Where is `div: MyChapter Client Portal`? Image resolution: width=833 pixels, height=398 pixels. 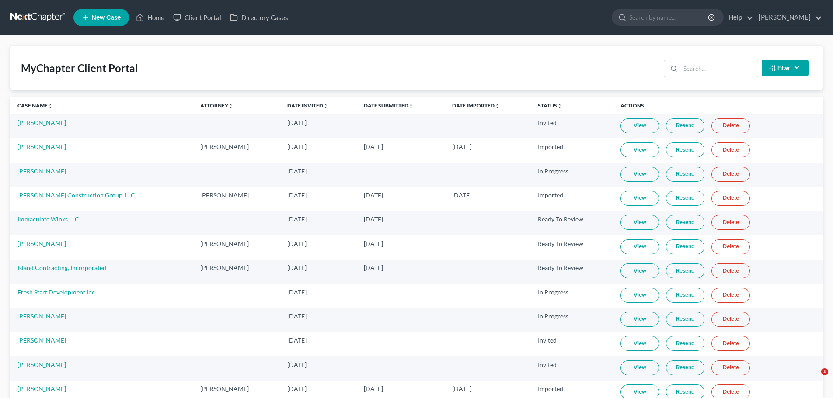 div: MyChapter Client Portal is located at coordinates (80, 68).